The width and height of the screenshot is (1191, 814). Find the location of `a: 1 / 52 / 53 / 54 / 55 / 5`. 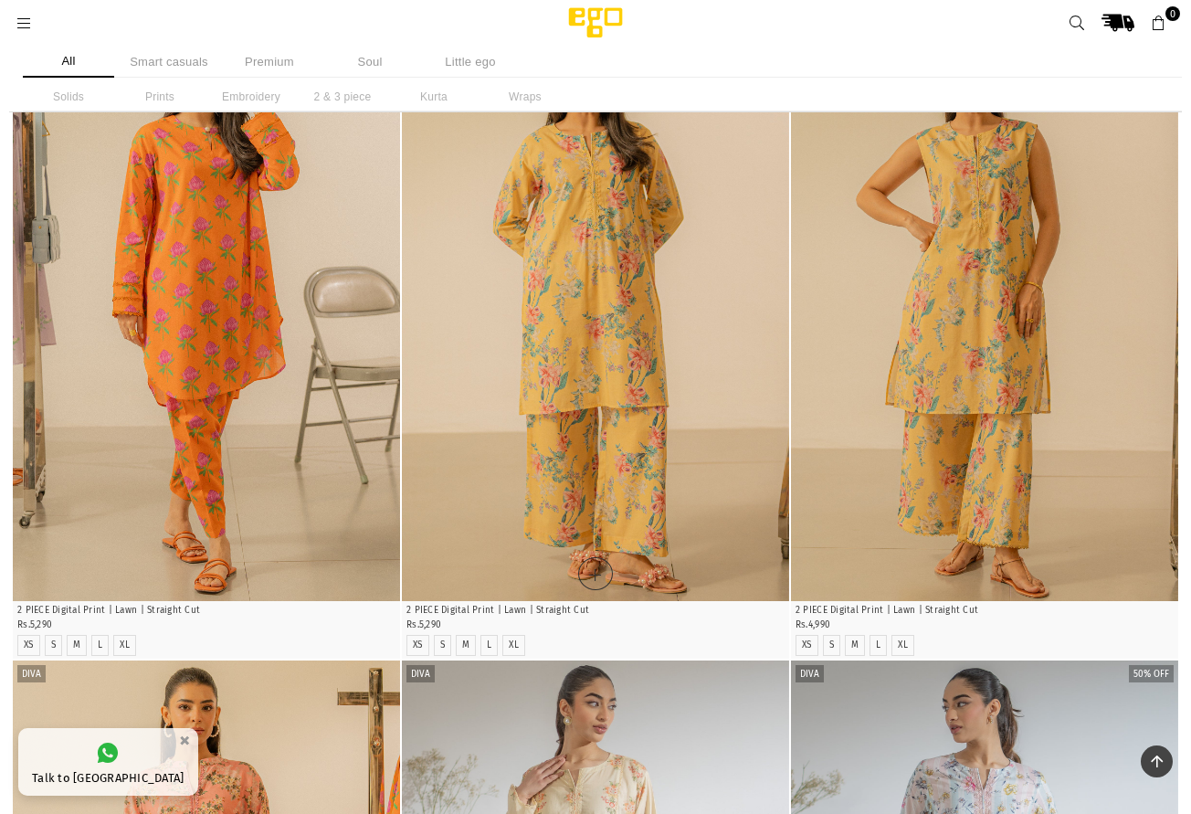

a: 1 / 52 / 53 / 54 / 55 / 5 is located at coordinates (985, 311).